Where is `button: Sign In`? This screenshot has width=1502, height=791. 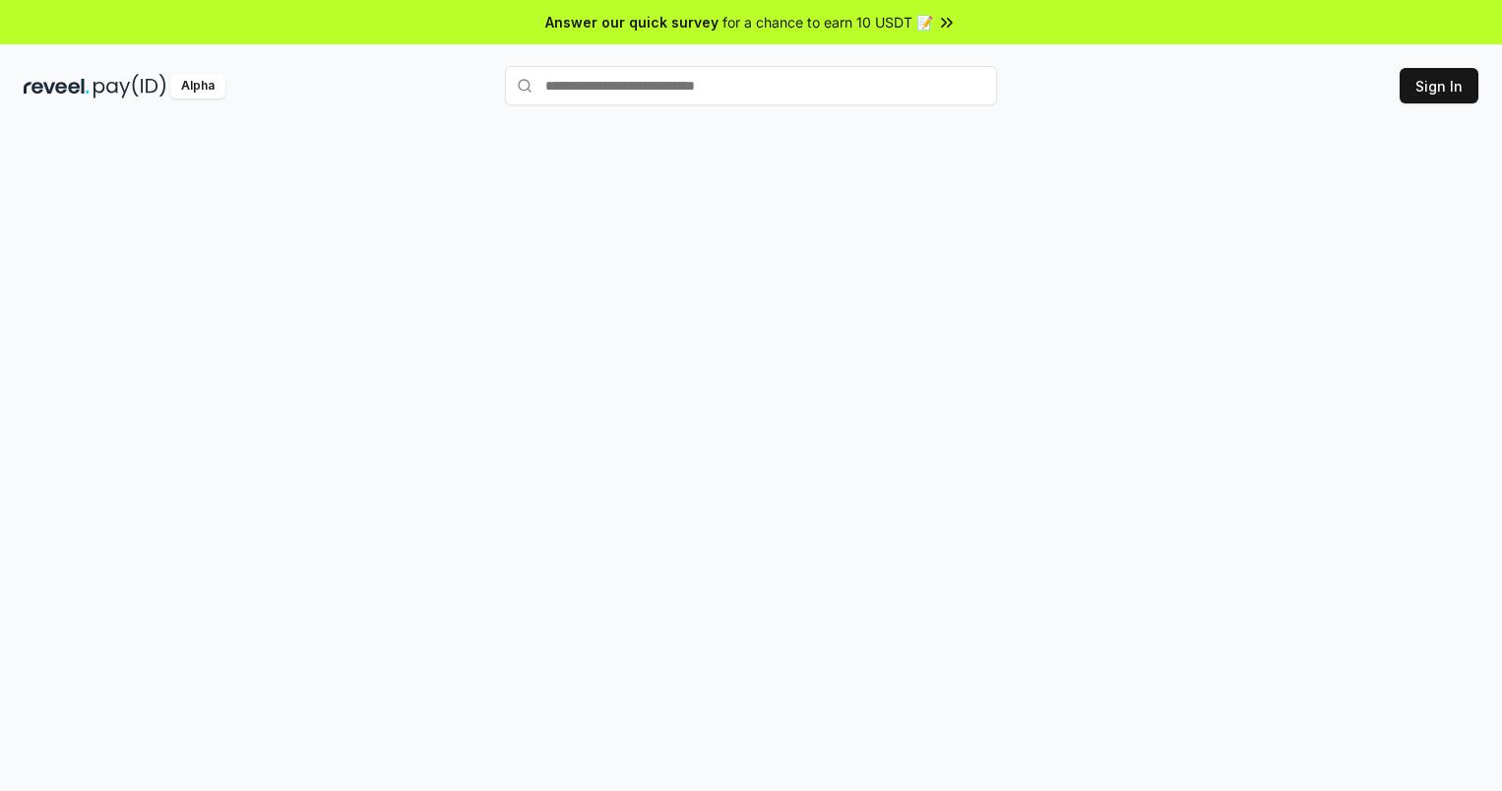 button: Sign In is located at coordinates (1439, 86).